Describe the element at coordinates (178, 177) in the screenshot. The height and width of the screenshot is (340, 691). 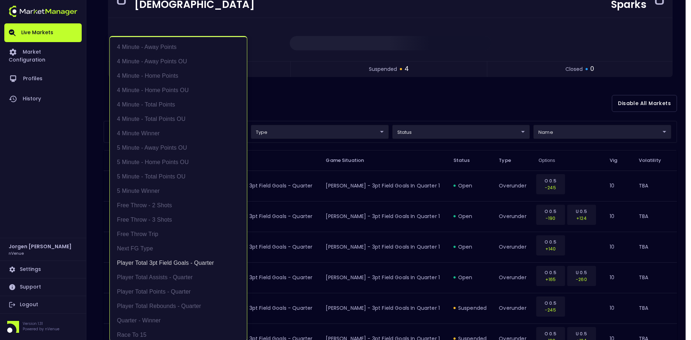
I see `li: 5 Minute - Total Points OU` at that location.